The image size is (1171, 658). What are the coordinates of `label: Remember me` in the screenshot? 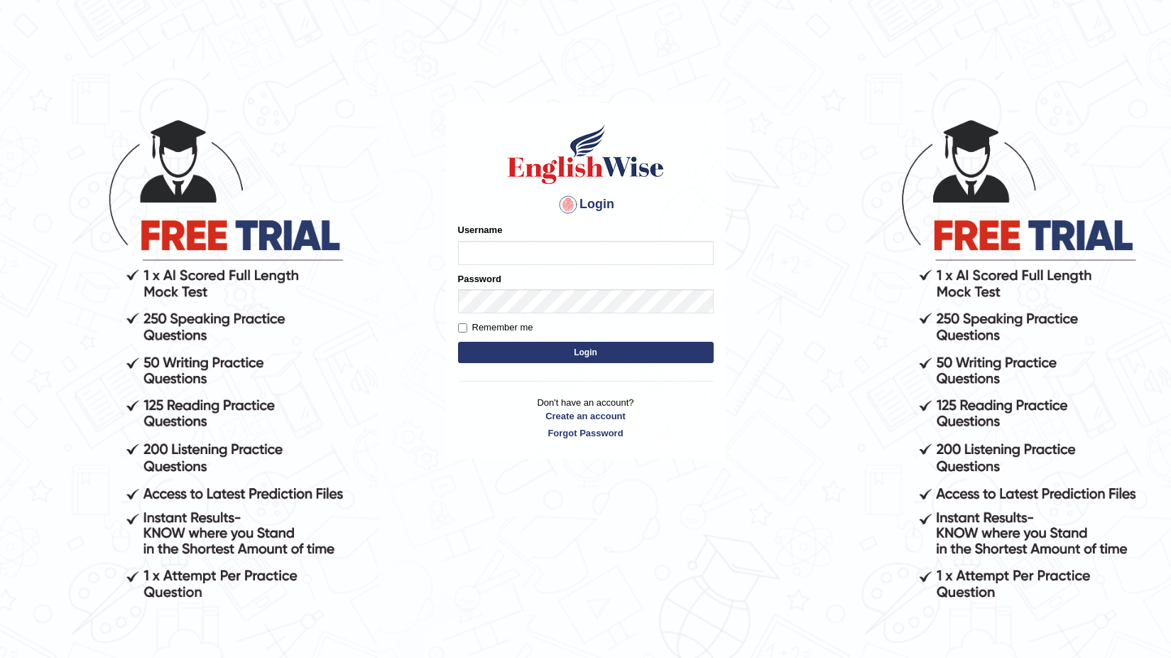 It's located at (496, 327).